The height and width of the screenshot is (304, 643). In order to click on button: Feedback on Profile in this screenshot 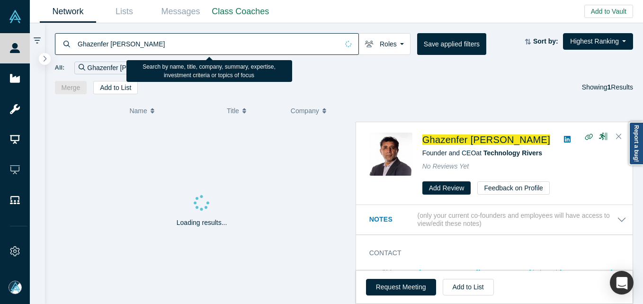, I will do `click(513, 188)`.